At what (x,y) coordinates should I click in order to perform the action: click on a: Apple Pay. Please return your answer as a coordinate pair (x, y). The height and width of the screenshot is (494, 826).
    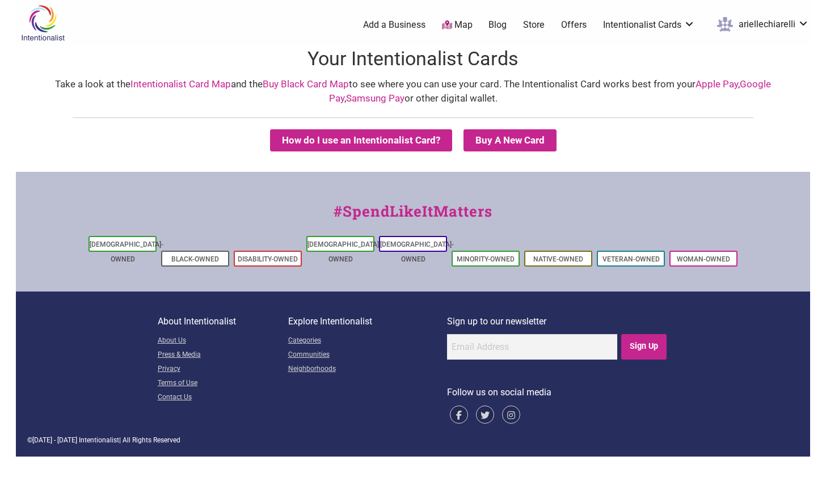
    Looking at the image, I should click on (717, 84).